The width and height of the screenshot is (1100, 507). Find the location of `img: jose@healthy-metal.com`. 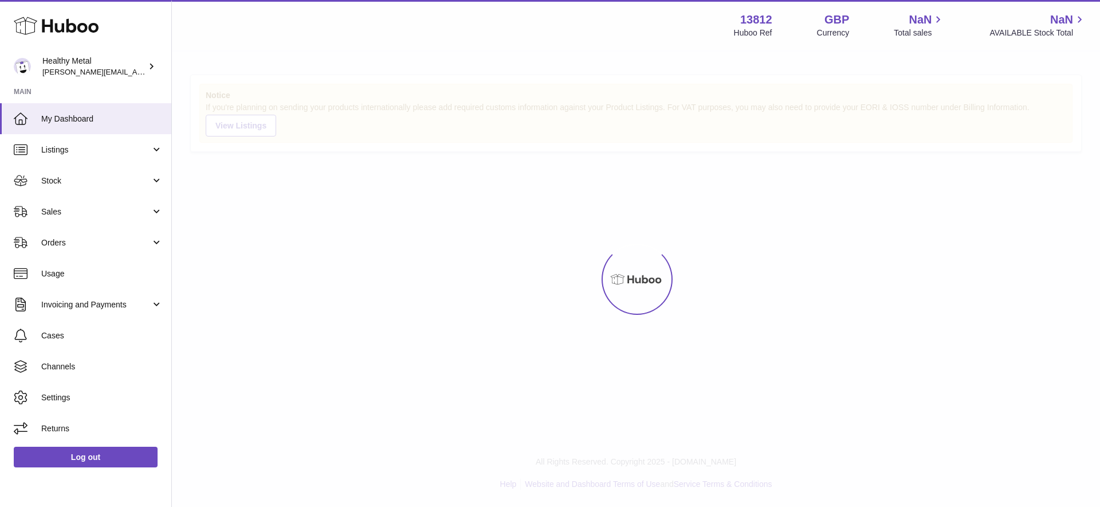

img: jose@healthy-metal.com is located at coordinates (22, 66).